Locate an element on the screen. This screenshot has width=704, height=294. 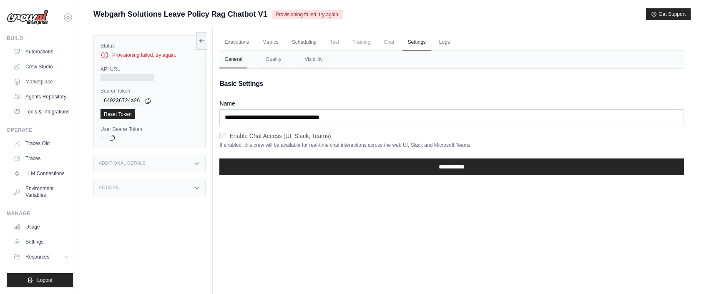
div: Provisioning failed, try again. is located at coordinates (149, 55).